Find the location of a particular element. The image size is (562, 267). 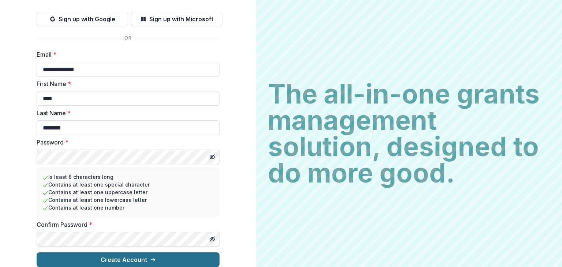

label: Last Name is located at coordinates (126, 113).